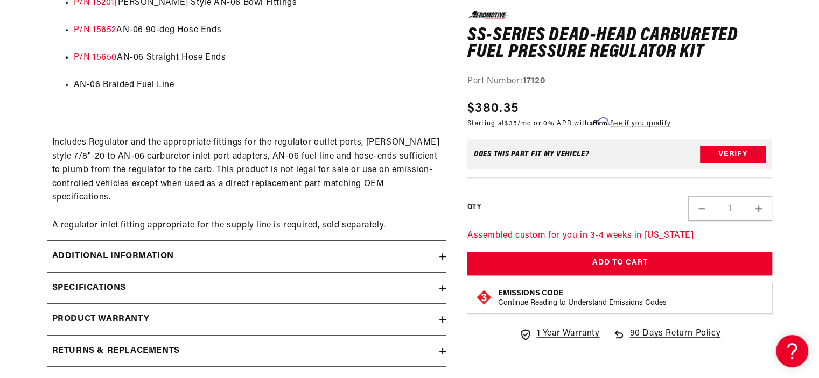 The image size is (819, 378). I want to click on summary: Product warranty, so click(246, 320).